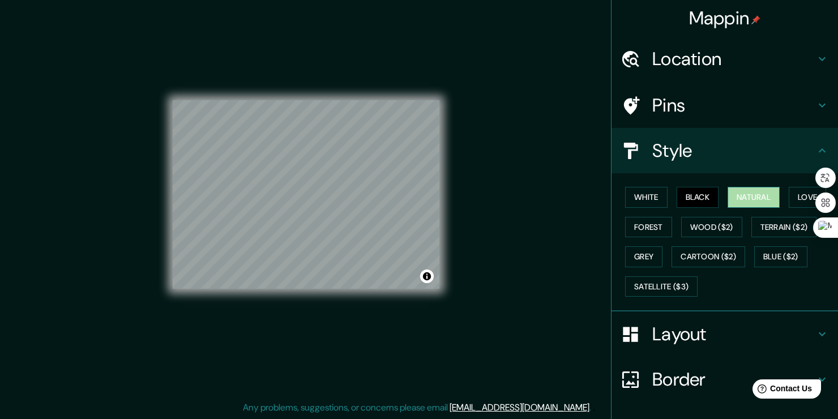  I want to click on h4: Border, so click(734, 379).